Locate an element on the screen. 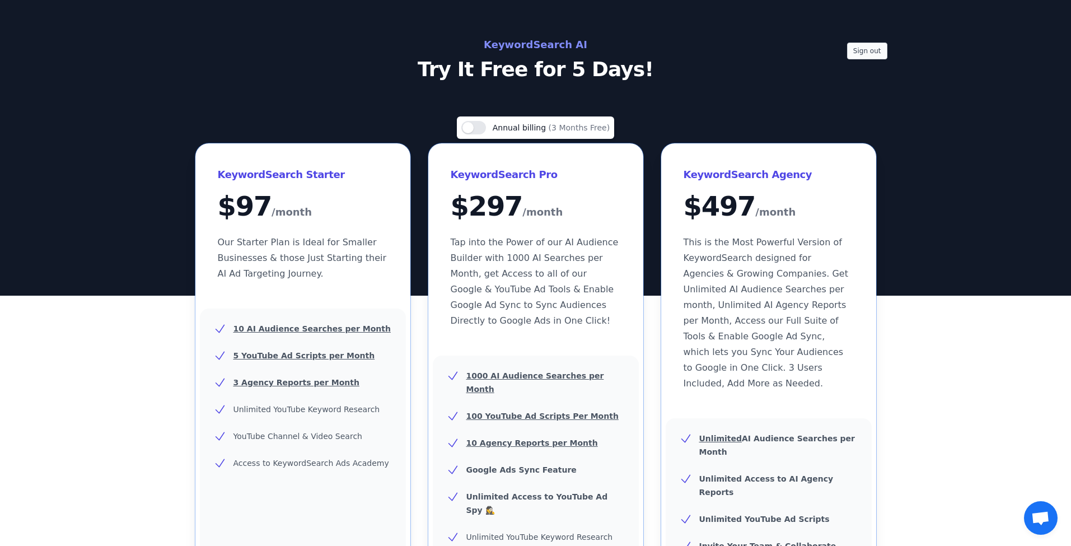 The width and height of the screenshot is (1071, 546). h3: KeywordSearch Pro is located at coordinates (536, 175).